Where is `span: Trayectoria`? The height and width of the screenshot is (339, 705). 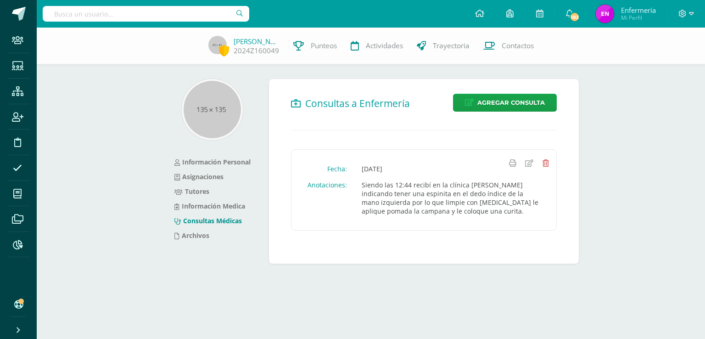 span: Trayectoria is located at coordinates (451, 45).